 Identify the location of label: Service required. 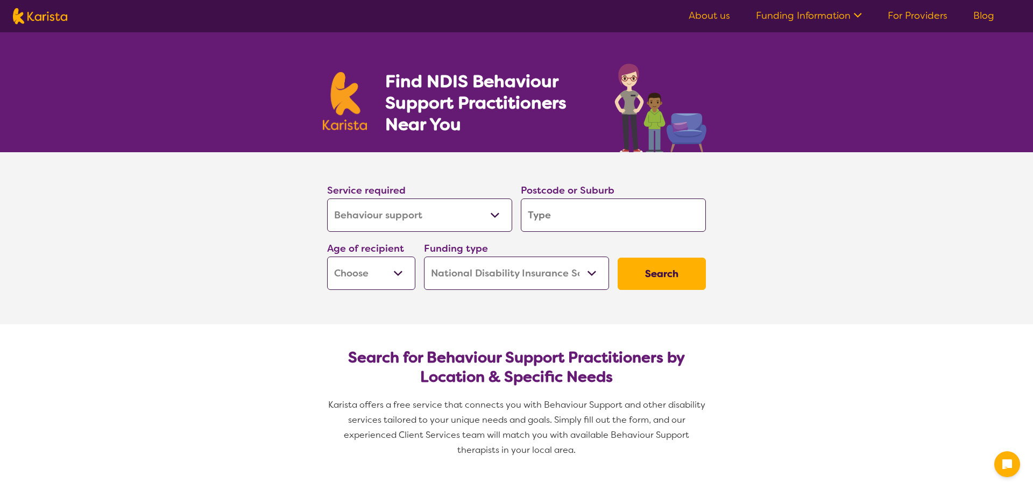
(366, 190).